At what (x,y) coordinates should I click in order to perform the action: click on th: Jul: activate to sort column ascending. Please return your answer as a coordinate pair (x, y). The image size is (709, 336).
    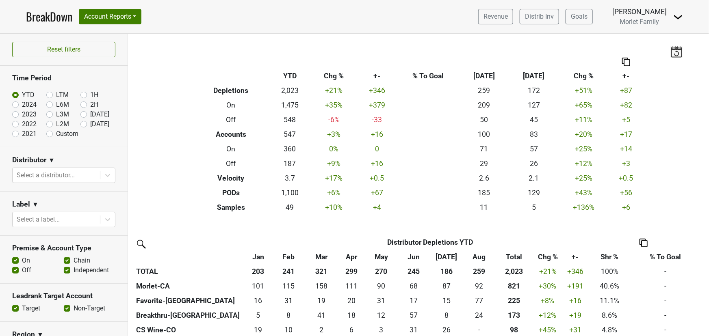
    Looking at the image, I should click on (447, 257).